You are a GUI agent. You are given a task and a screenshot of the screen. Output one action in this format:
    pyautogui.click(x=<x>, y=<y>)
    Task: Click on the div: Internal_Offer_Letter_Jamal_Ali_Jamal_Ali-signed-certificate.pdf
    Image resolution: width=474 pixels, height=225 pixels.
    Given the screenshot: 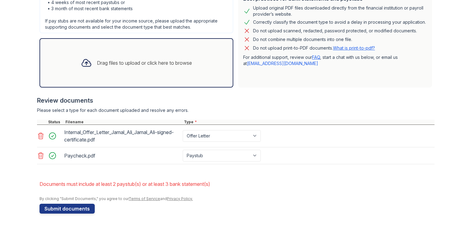 What is the action you would take?
    pyautogui.click(x=122, y=136)
    